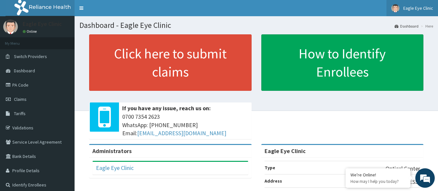 Image resolution: width=438 pixels, height=191 pixels. Describe the element at coordinates (426, 26) in the screenshot. I see `li: Here` at that location.